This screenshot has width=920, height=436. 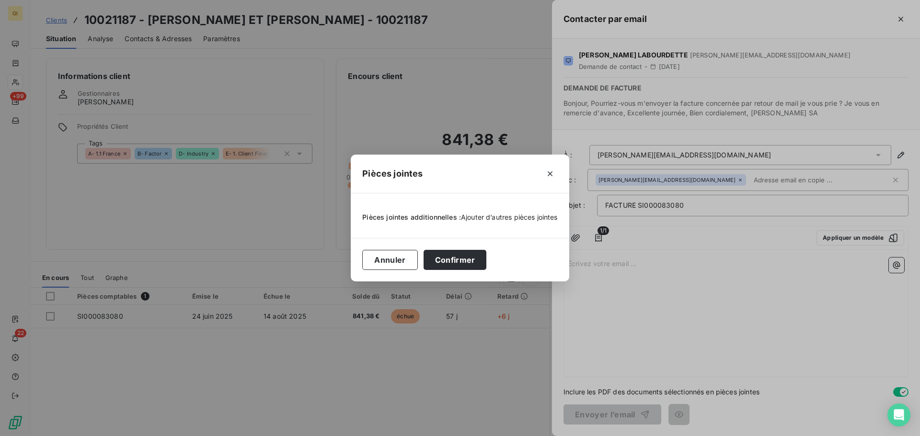 What do you see at coordinates (389, 260) in the screenshot?
I see `button: Annuler` at bounding box center [389, 260].